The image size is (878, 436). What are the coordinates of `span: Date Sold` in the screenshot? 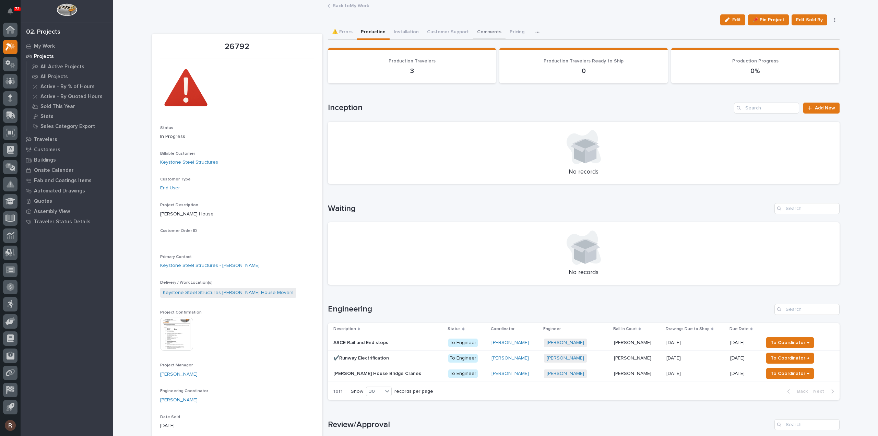 It's located at (170, 417).